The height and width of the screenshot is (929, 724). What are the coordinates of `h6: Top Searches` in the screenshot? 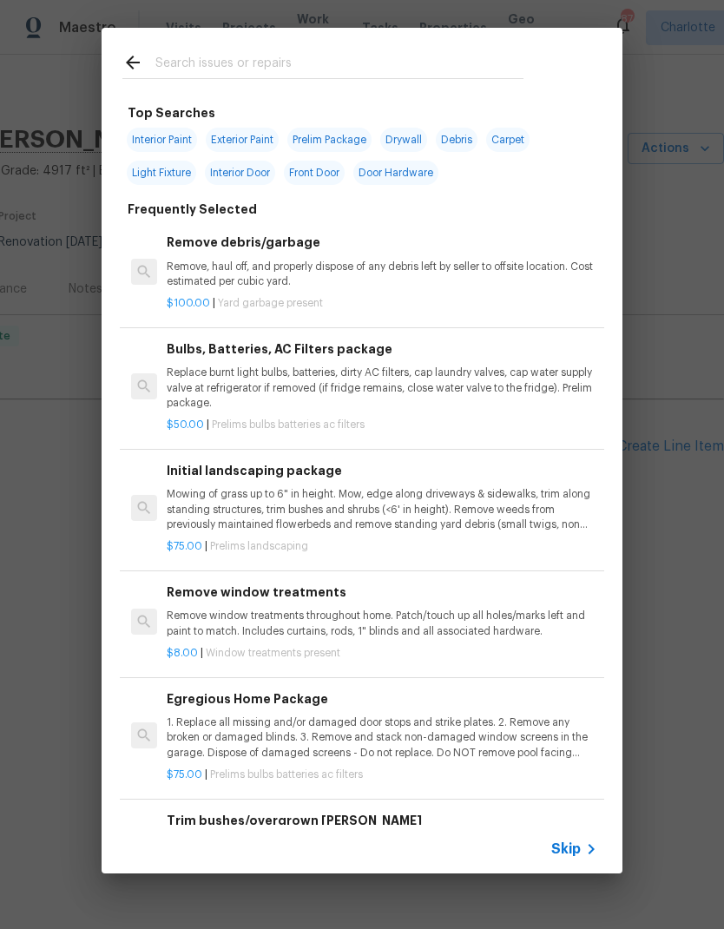 It's located at (171, 113).